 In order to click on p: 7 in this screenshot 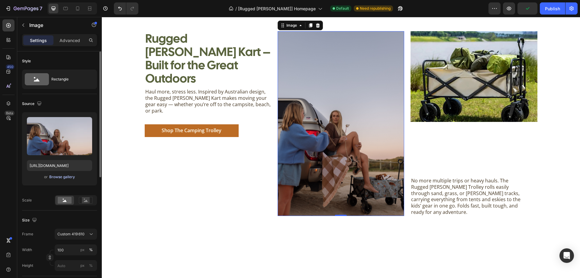, I will do `click(41, 8)`.